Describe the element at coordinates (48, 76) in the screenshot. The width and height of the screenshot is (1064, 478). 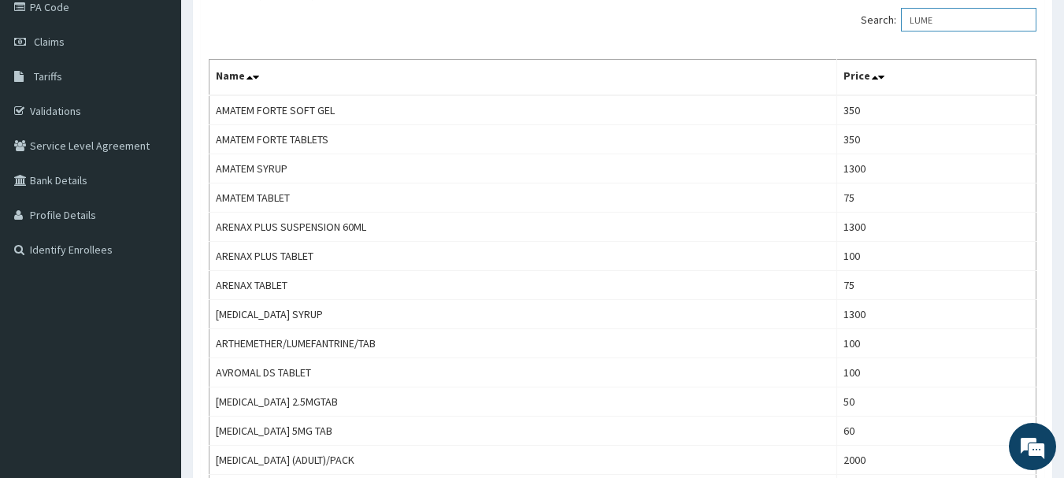
I see `span: Tariffs` at that location.